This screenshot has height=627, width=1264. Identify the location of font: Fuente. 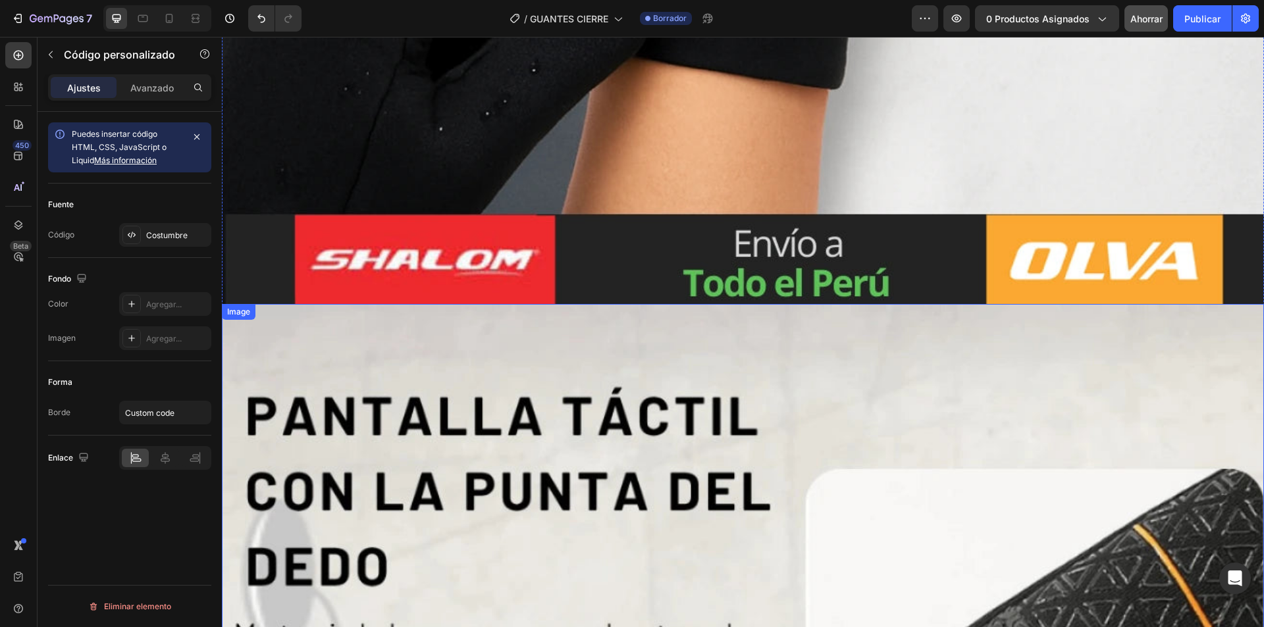
(61, 204).